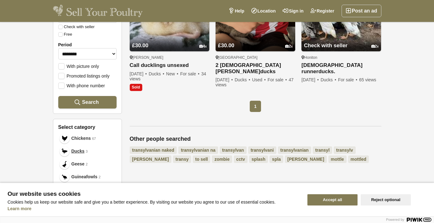 This screenshot has height=223, width=434. What do you see at coordinates (90, 102) in the screenshot?
I see `span: Search` at bounding box center [90, 102].